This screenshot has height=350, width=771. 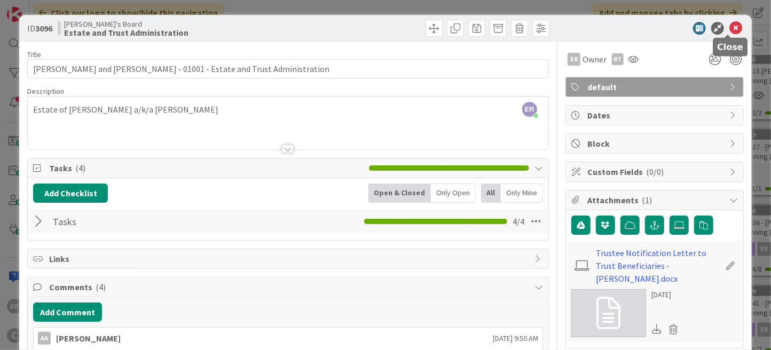 What do you see at coordinates (522, 193) in the screenshot?
I see `div: Only Mine` at bounding box center [522, 193].